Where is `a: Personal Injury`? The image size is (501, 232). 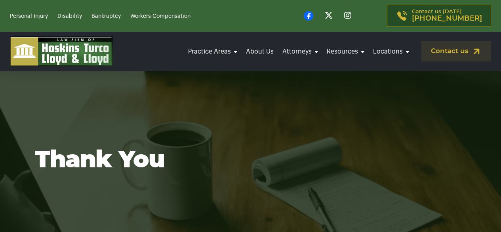 a: Personal Injury is located at coordinates (29, 16).